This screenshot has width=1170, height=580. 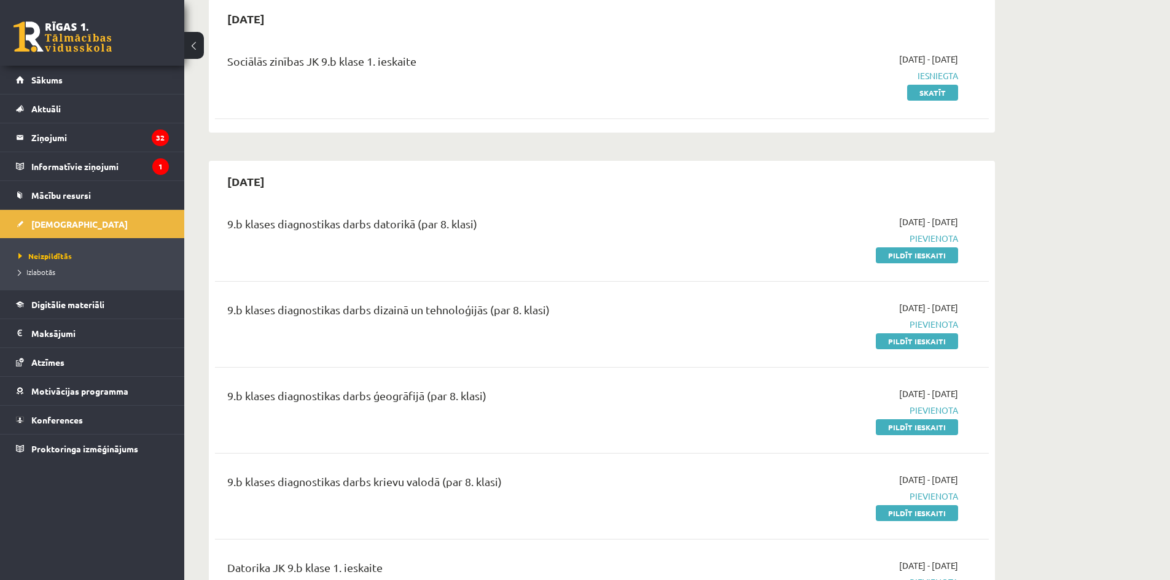 What do you see at coordinates (92, 166) in the screenshot?
I see `a: Informatīvie ziņojumi1` at bounding box center [92, 166].